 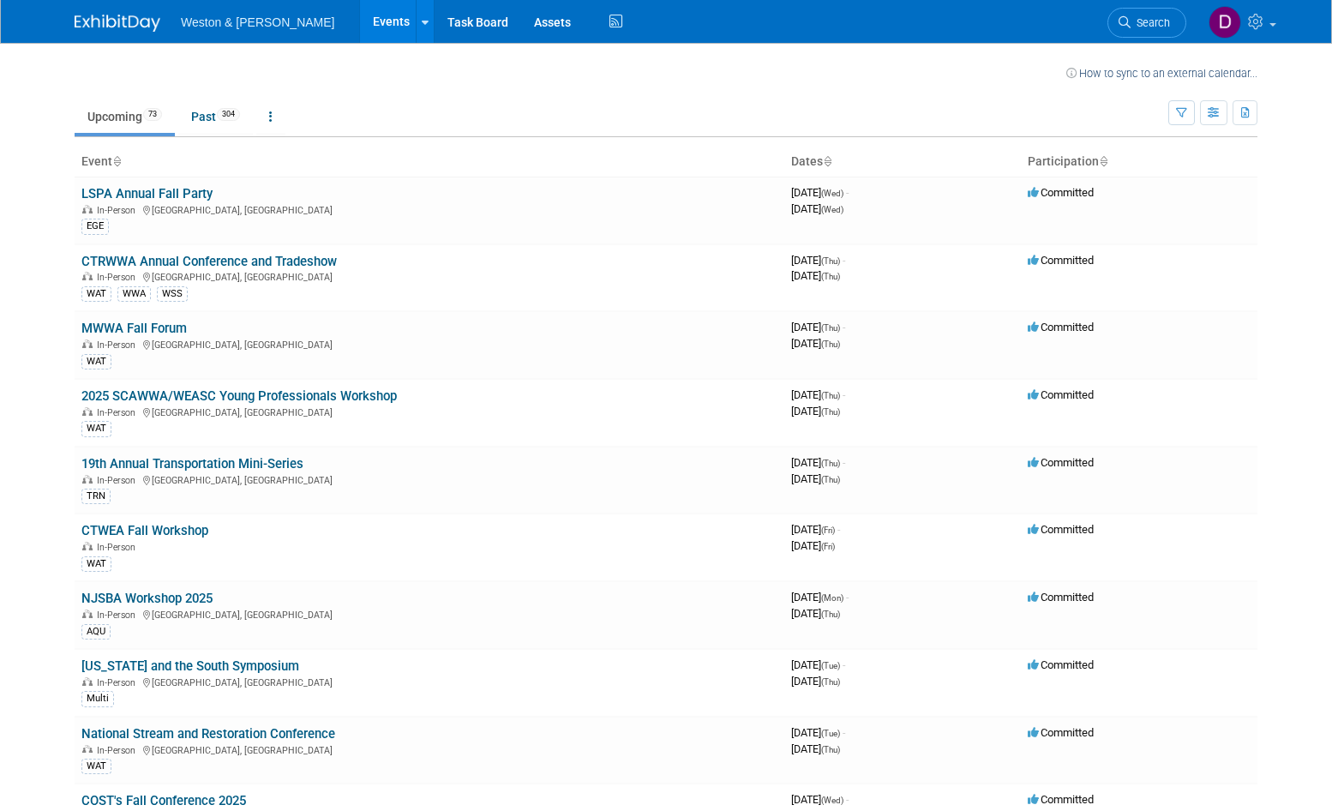 What do you see at coordinates (215, 117) in the screenshot?
I see `a: Past304` at bounding box center [215, 117].